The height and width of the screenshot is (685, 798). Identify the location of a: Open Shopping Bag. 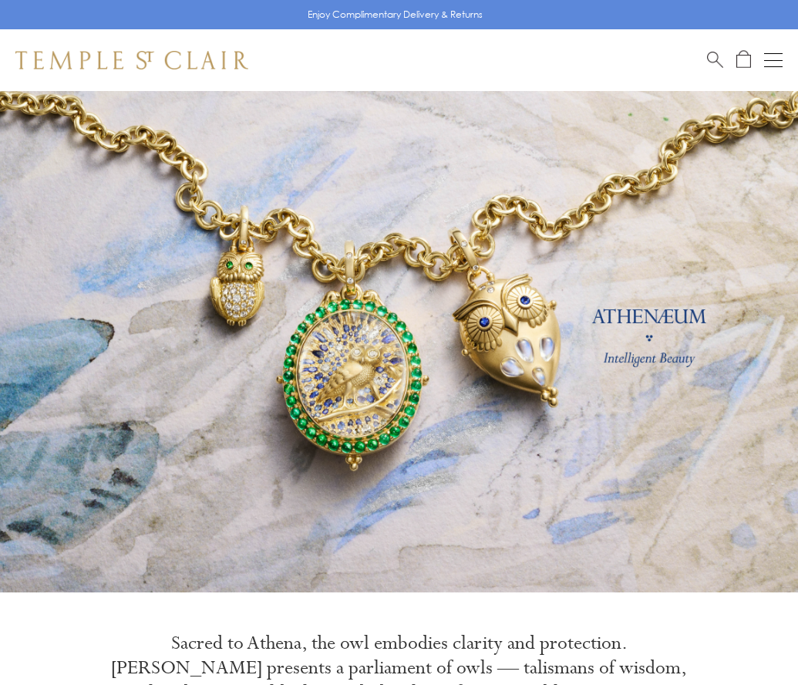
(743, 59).